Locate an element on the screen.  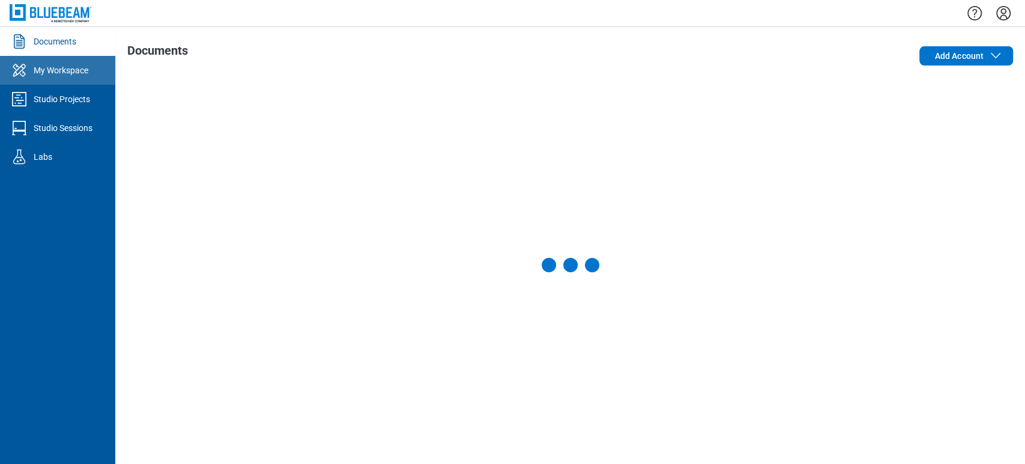
div: Studio Sessions is located at coordinates (63, 128).